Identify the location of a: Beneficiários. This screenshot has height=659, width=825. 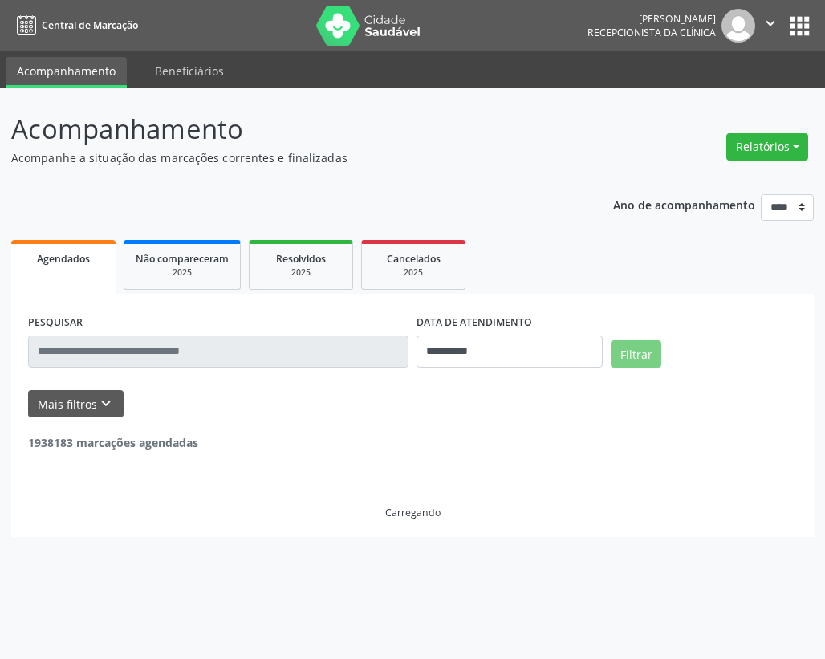
(189, 71).